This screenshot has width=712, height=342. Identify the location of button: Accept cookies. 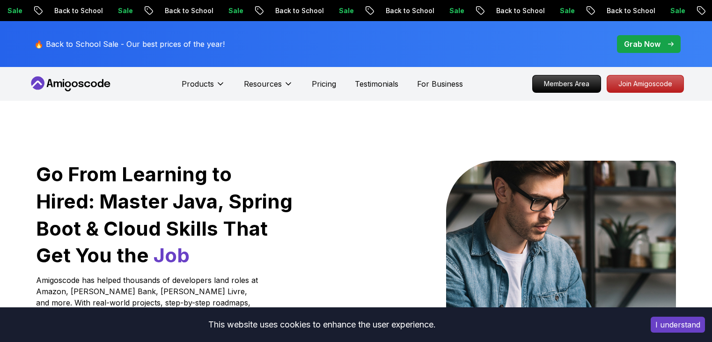
(678, 324).